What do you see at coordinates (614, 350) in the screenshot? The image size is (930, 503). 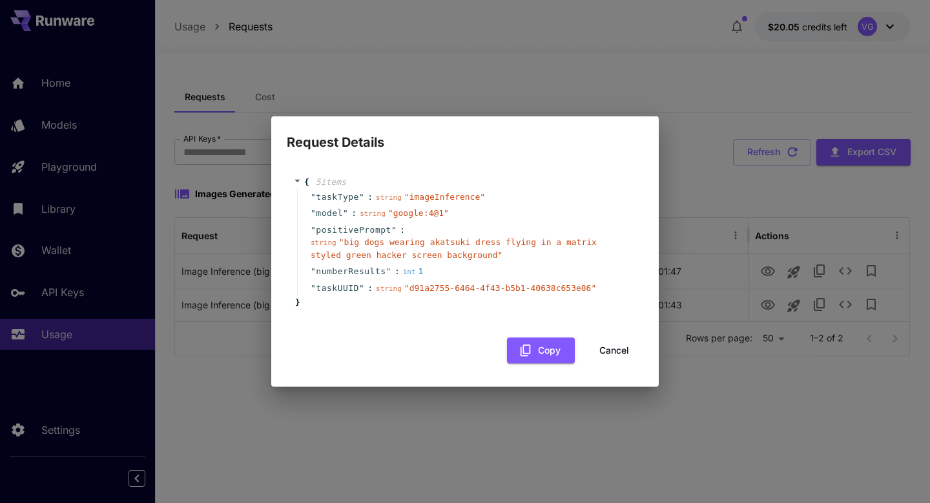 I see `button: Cancel` at bounding box center [614, 350].